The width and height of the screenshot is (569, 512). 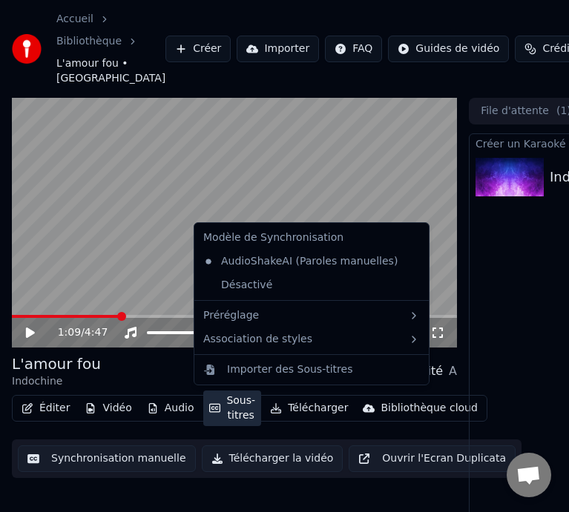 I want to click on div: Bibliothèque cloud, so click(x=428, y=408).